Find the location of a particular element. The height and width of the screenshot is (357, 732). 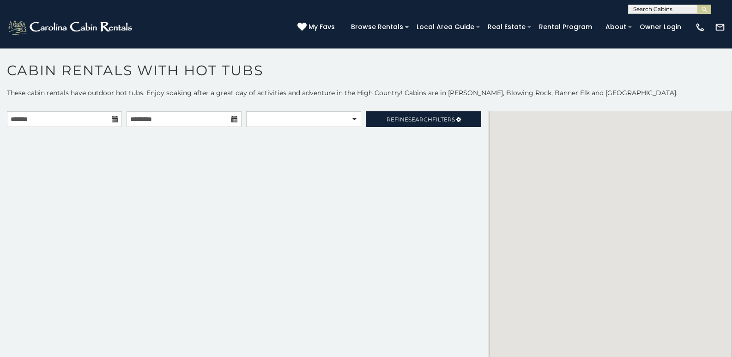

a: RefineSearchFilters is located at coordinates (423, 119).